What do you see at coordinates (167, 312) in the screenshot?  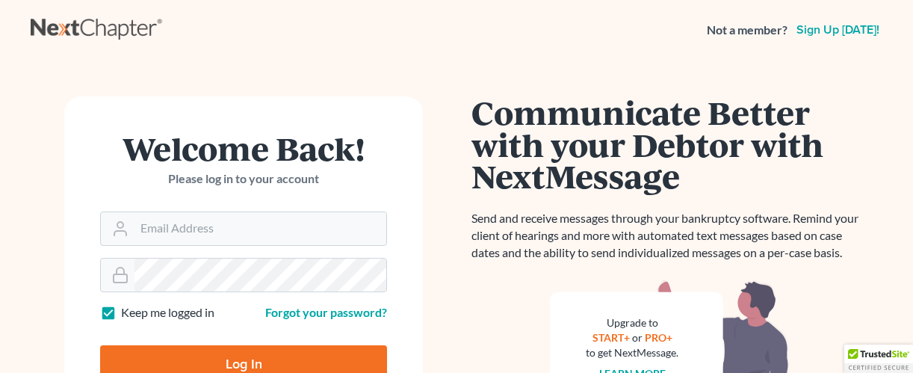 I see `label: Keep me logged in` at bounding box center [167, 312].